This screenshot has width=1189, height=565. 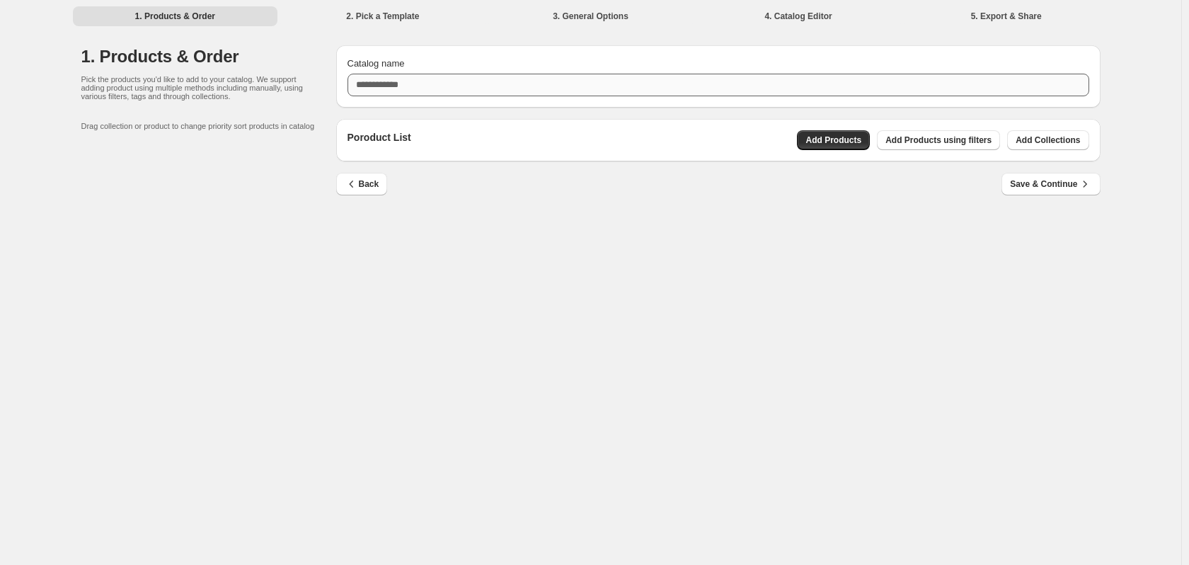 What do you see at coordinates (939, 140) in the screenshot?
I see `span: Add Products using filters` at bounding box center [939, 140].